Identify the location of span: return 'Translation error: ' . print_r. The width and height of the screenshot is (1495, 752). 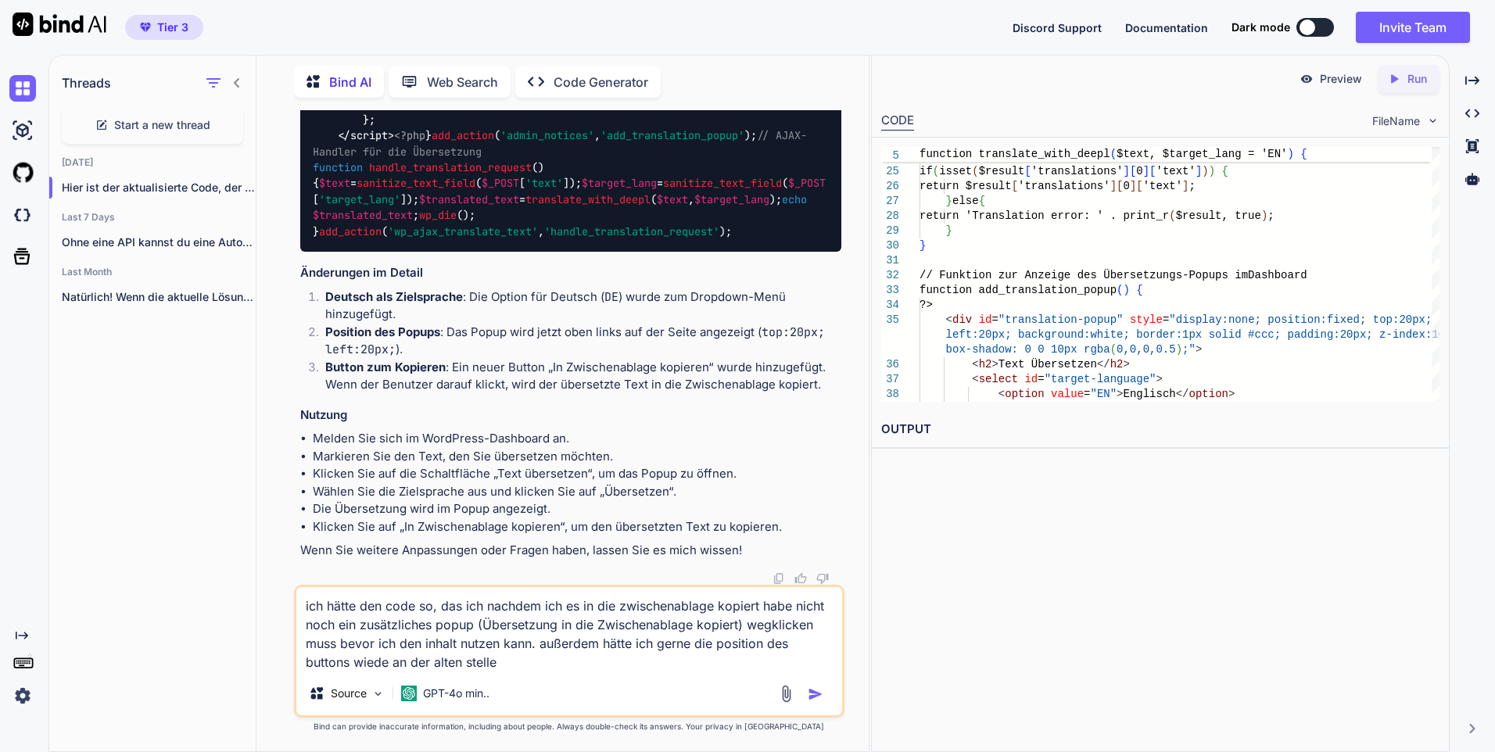
(1044, 216).